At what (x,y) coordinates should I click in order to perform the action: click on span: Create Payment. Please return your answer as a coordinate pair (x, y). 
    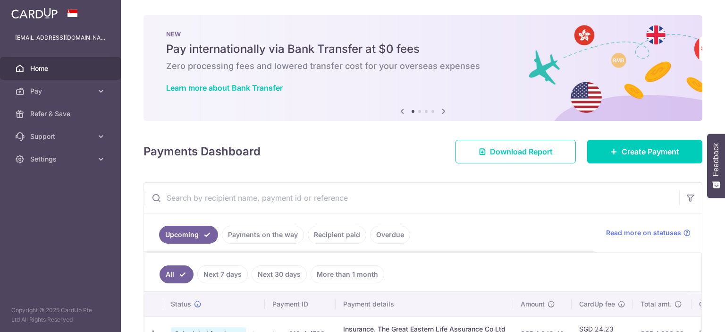
    Looking at the image, I should click on (650, 151).